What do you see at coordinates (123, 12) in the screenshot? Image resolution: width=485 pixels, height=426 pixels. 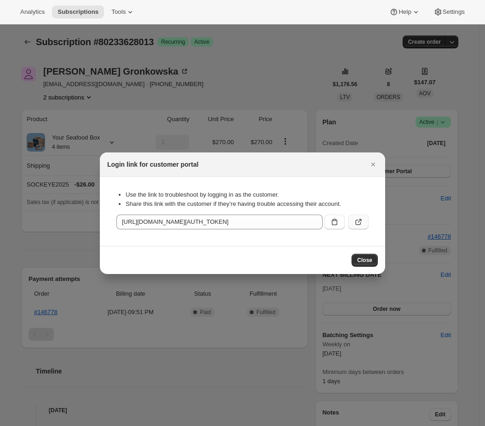 I see `button: Tools` at bounding box center [123, 12].